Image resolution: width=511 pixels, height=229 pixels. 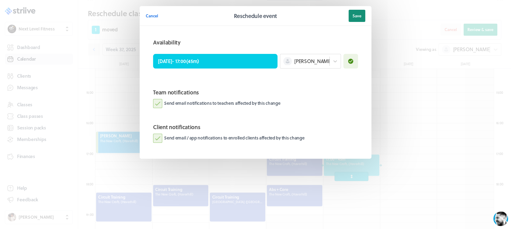 I want to click on label: Send email notifications to teachers affected by this change, so click(x=217, y=104).